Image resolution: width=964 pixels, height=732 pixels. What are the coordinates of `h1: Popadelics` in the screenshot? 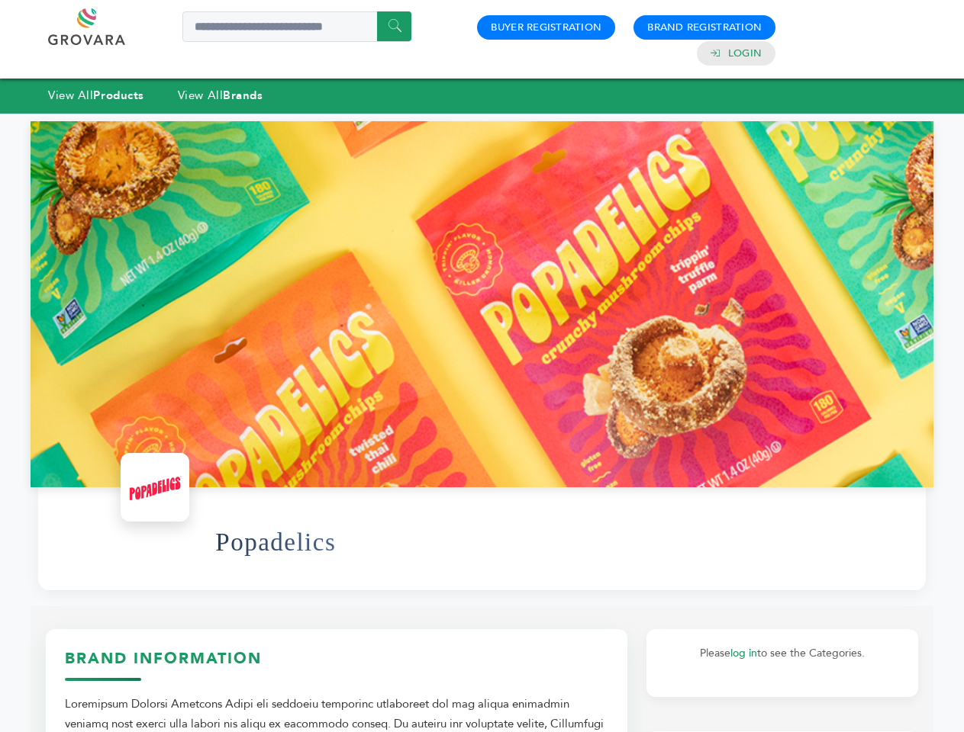 It's located at (275, 542).